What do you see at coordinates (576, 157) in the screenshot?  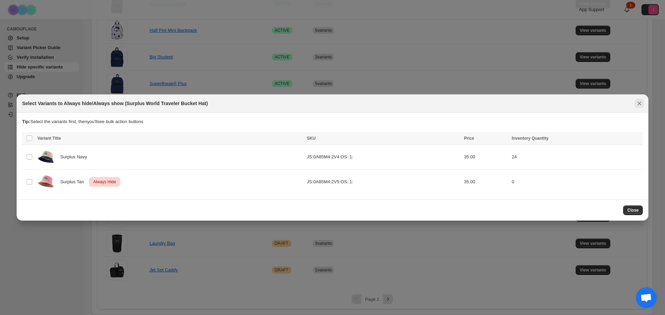 I see `td: 24` at bounding box center [576, 157].